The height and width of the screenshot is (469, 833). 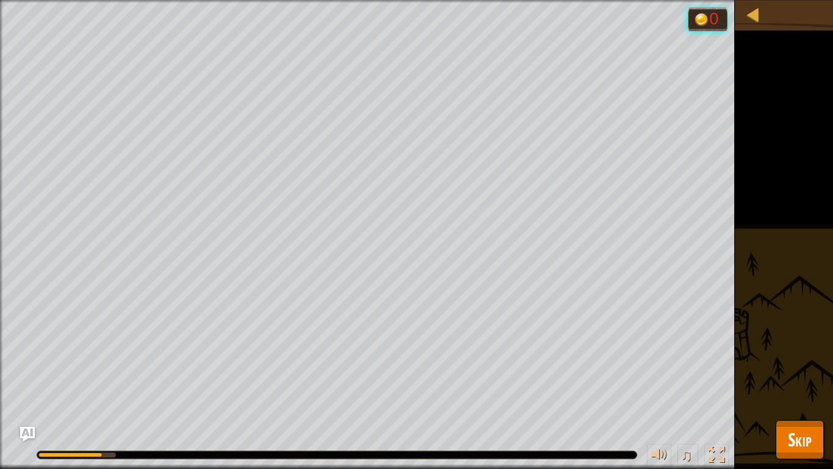 What do you see at coordinates (708, 19) in the screenshot?
I see `div: Team 'humans' has 0 gold.` at bounding box center [708, 19].